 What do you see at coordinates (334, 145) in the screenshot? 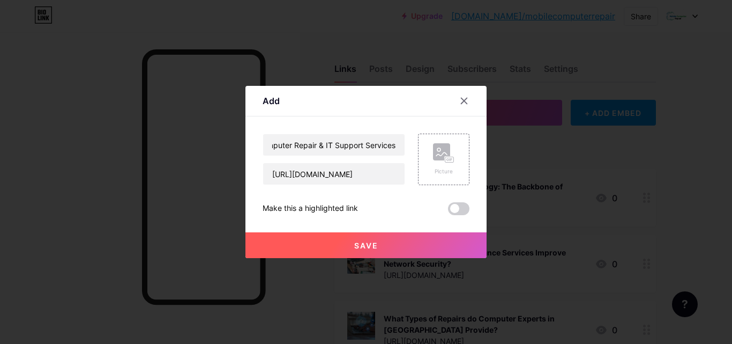
I see `input: Title` at bounding box center [334, 145].